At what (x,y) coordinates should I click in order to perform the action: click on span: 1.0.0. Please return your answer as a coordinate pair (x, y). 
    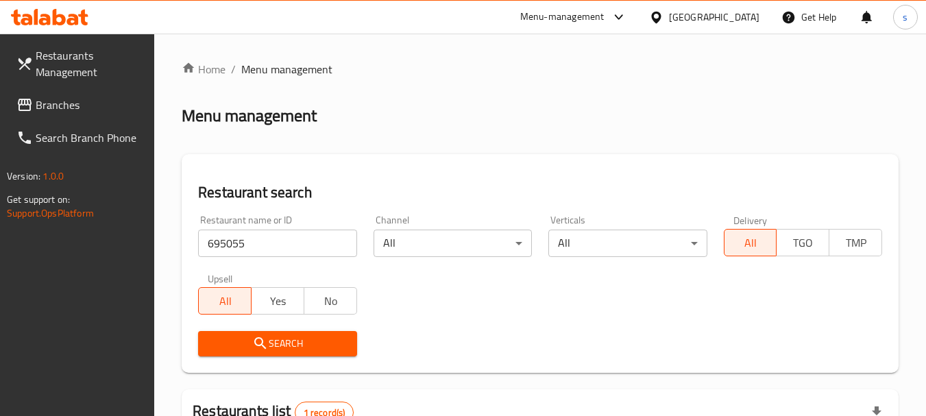
    Looking at the image, I should click on (53, 176).